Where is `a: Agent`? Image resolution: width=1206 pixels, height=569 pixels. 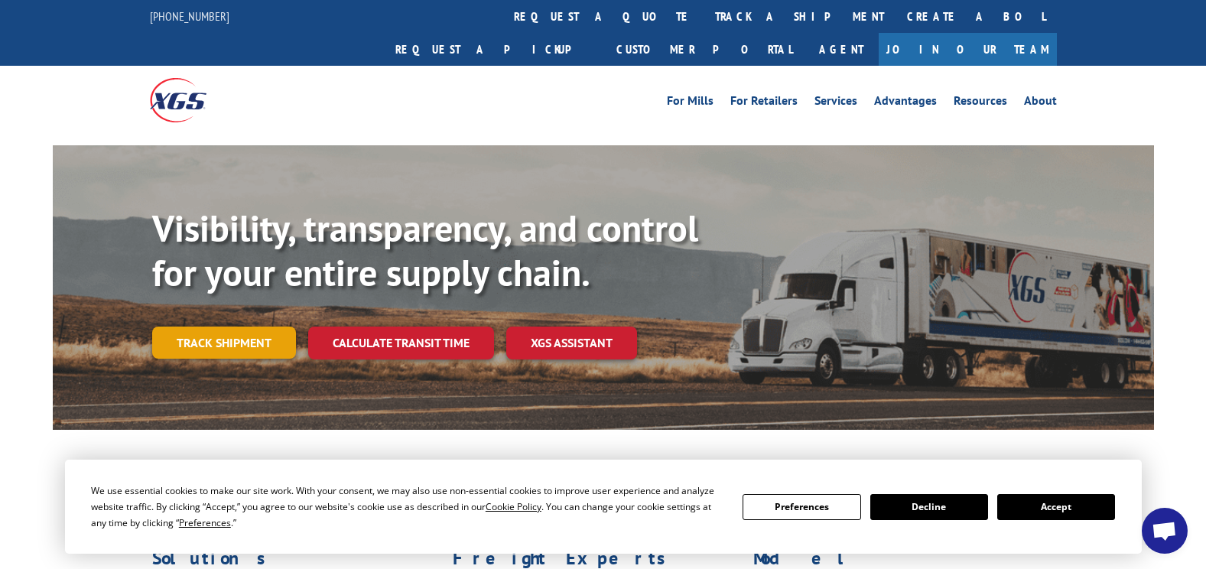
a: Agent is located at coordinates (841, 49).